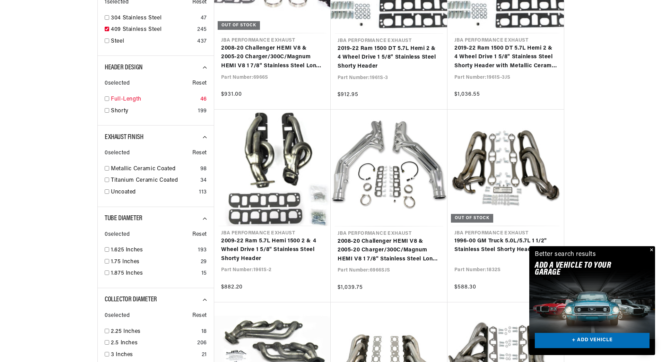 The width and height of the screenshot is (662, 362). Describe the element at coordinates (202, 250) in the screenshot. I see `div: 193` at that location.